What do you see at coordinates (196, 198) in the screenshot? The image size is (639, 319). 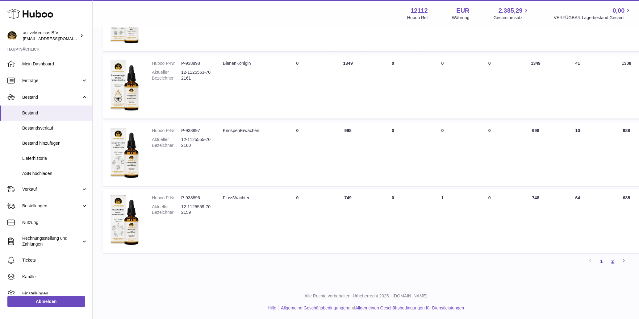 I see `dd: P-938896` at bounding box center [196, 198].